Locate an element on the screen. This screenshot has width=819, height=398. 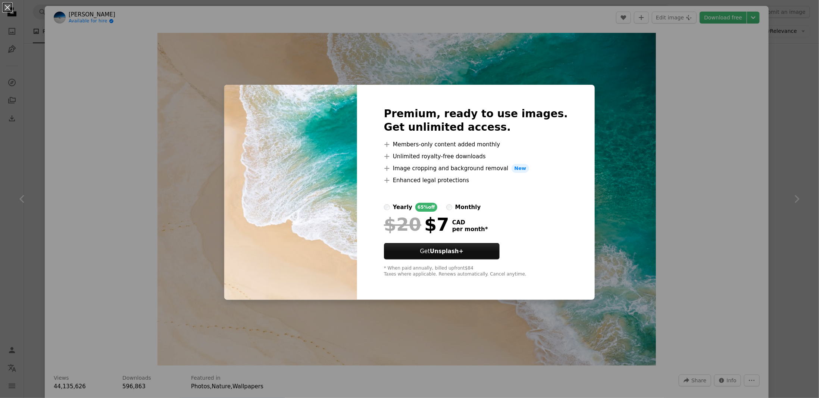
span: CAD is located at coordinates (470, 222).